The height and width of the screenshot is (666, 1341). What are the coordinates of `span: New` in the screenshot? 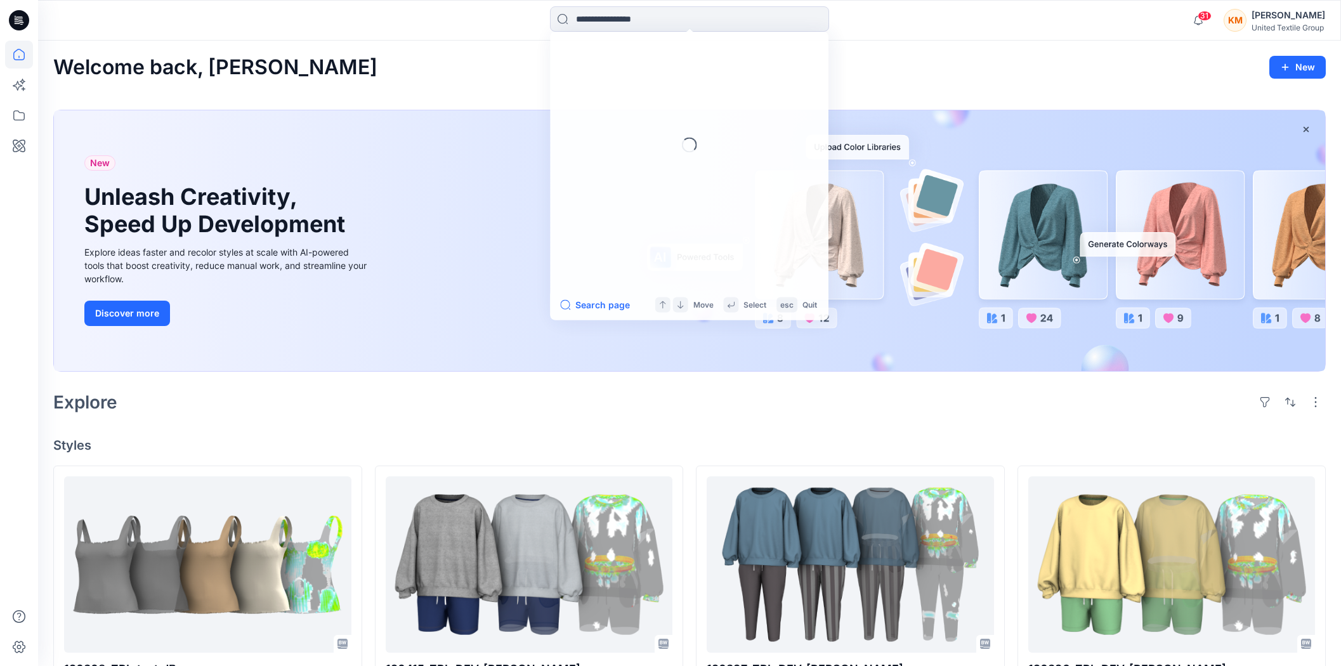 It's located at (100, 163).